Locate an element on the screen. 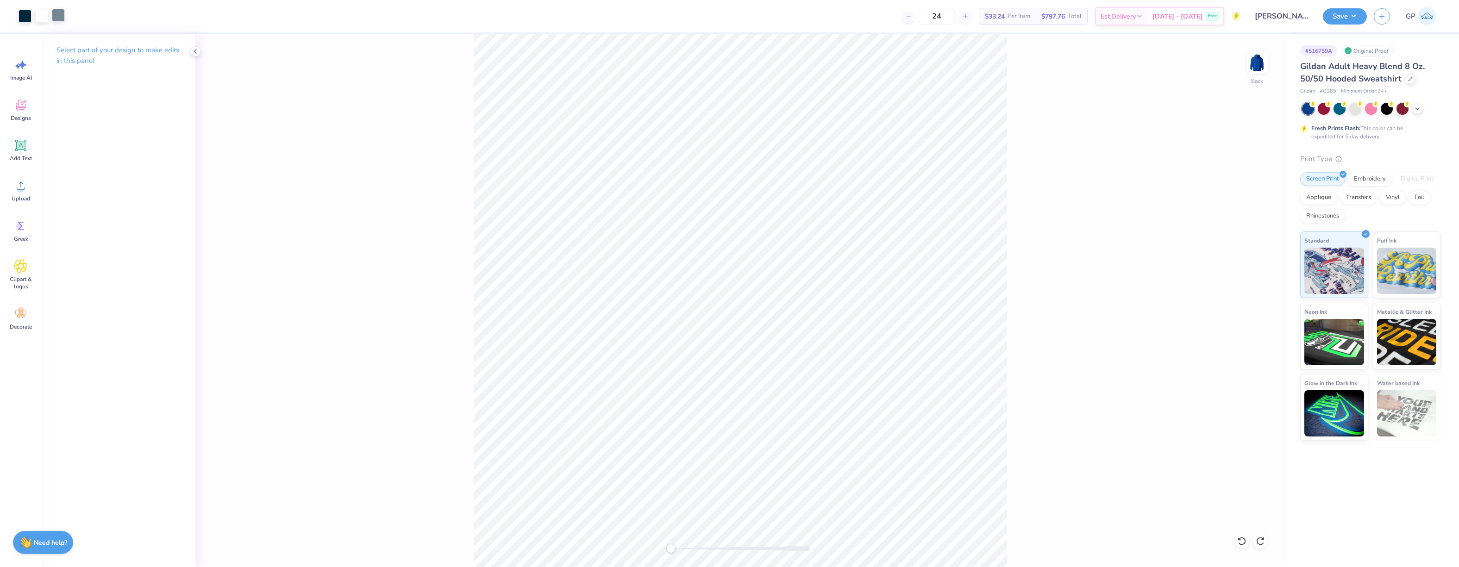  span: Image AI is located at coordinates (21, 78).